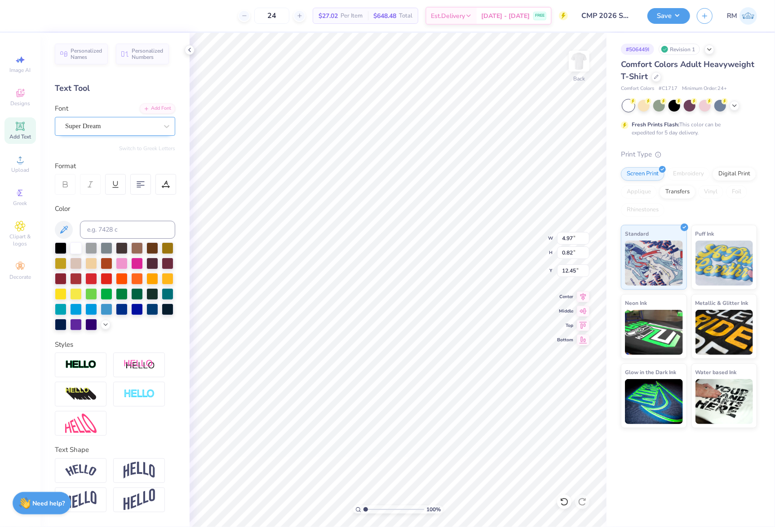  I want to click on span: Comfort Colors Adult Heavyweight T-Shirt, so click(688, 70).